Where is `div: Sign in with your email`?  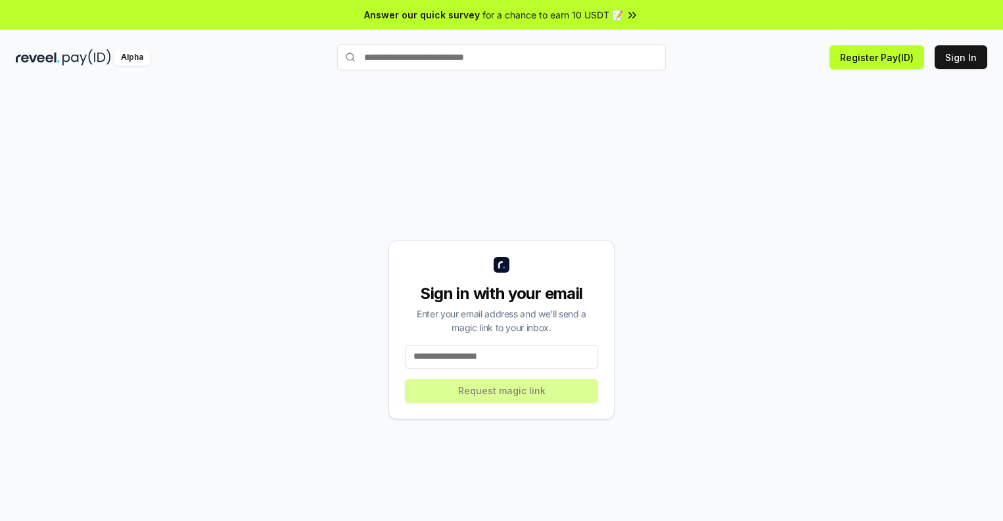 div: Sign in with your email is located at coordinates (501, 294).